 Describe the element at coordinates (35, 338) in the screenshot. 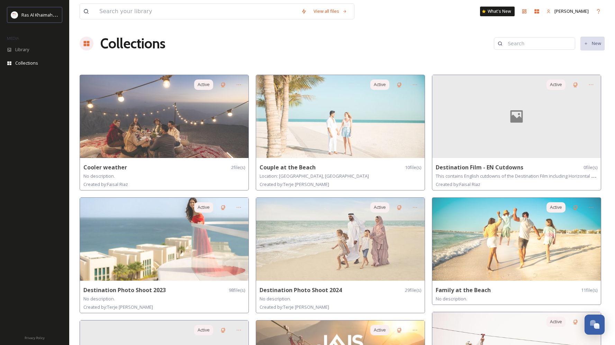

I see `span: Privacy Policy` at that location.